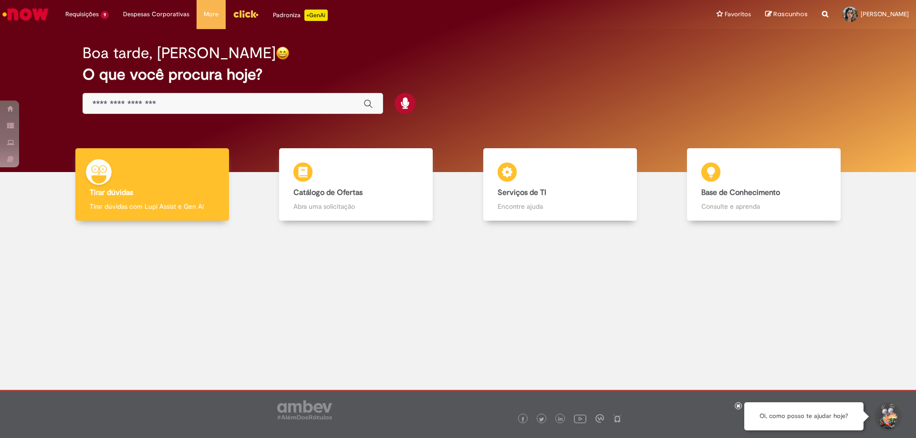 The height and width of the screenshot is (438, 916). I want to click on img: logo_footer_twitter.png, so click(541, 420).